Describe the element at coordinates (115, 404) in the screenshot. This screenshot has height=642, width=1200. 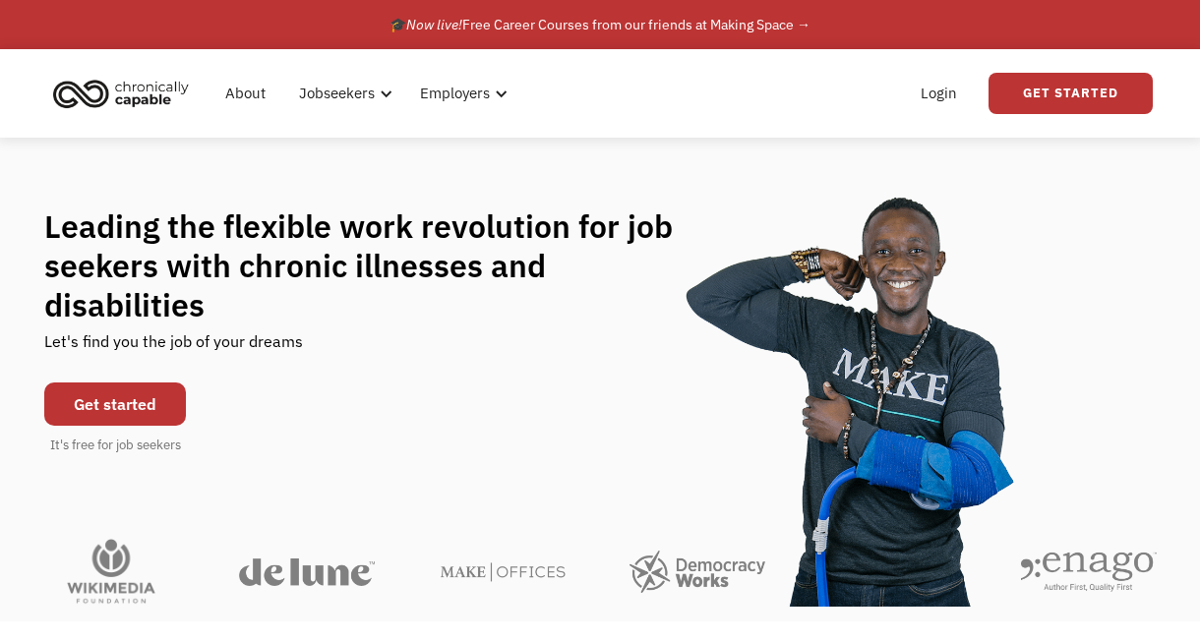
I see `a: Get started` at that location.